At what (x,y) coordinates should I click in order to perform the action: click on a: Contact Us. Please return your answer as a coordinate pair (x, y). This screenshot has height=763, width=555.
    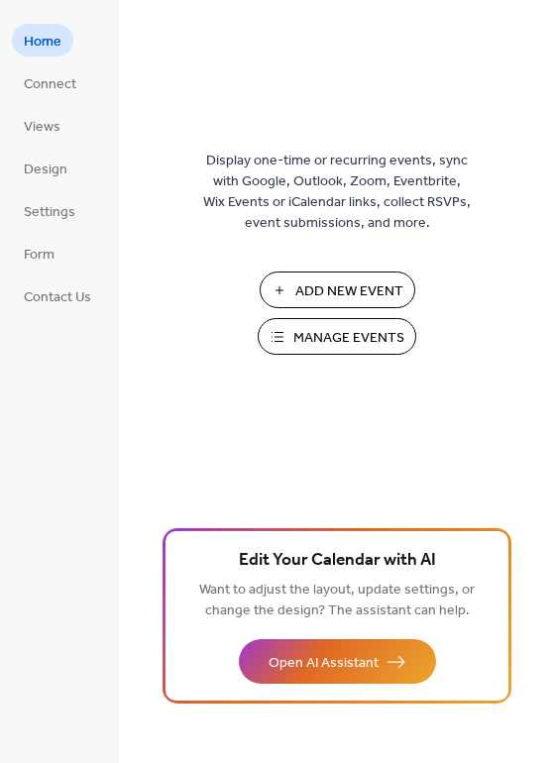
    Looking at the image, I should click on (57, 295).